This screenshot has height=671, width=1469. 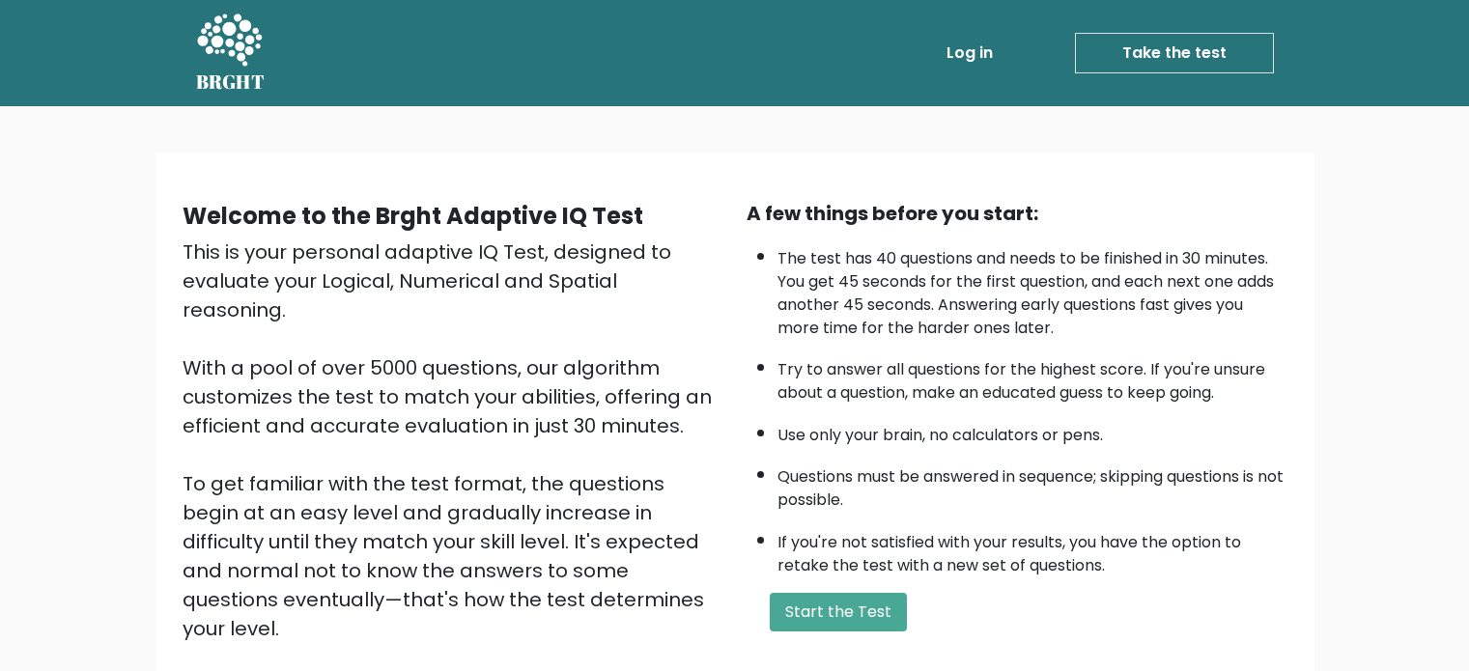 I want to click on a: BRGHT, so click(x=231, y=53).